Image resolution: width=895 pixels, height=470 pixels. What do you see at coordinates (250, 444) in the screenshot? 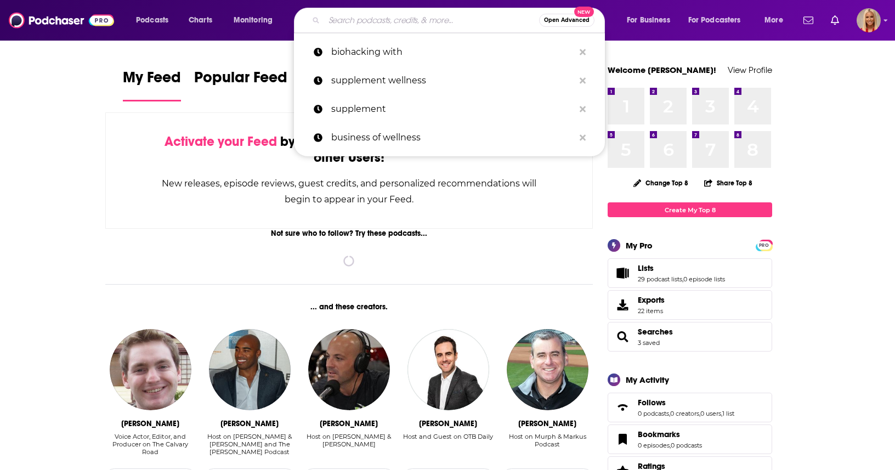
I see `div: Host on Brandon Tierney & Sal Licata and The Tiki Barber Podcast` at bounding box center [250, 444].